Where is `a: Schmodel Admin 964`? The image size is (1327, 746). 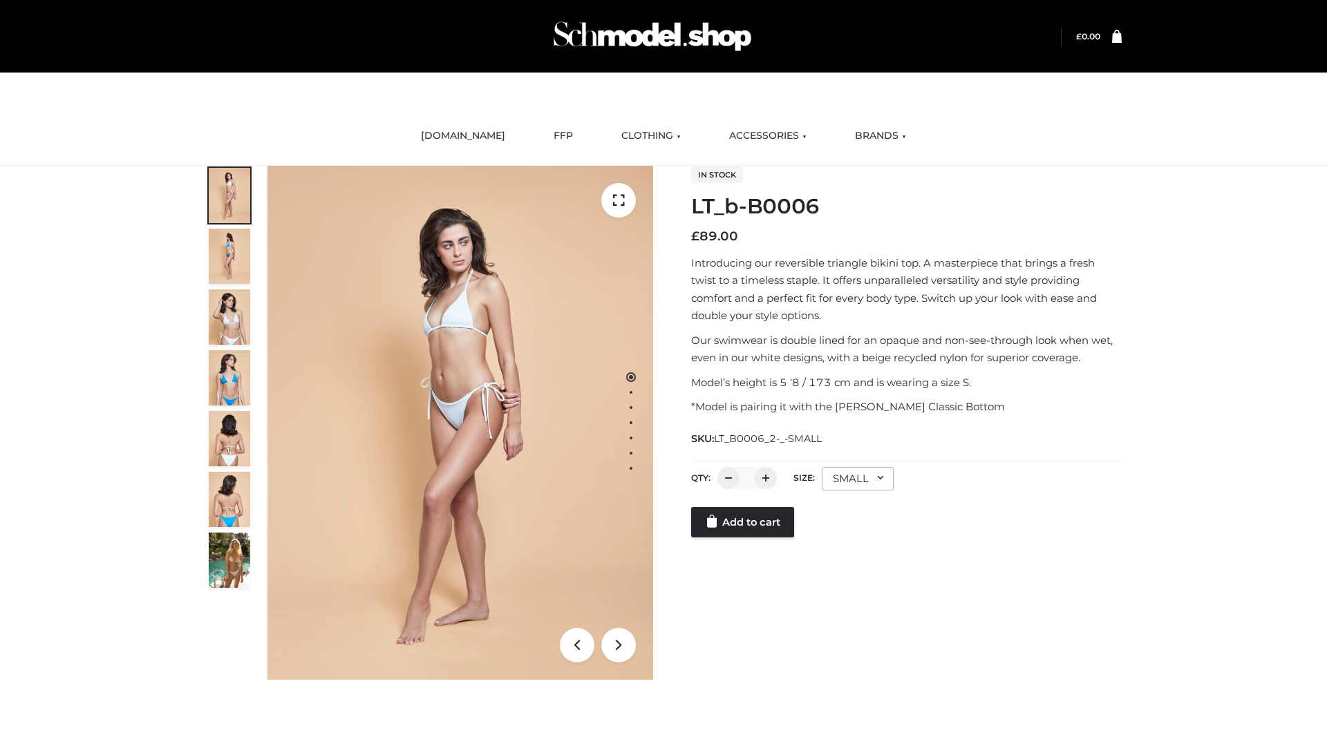 a: Schmodel Admin 964 is located at coordinates (652, 36).